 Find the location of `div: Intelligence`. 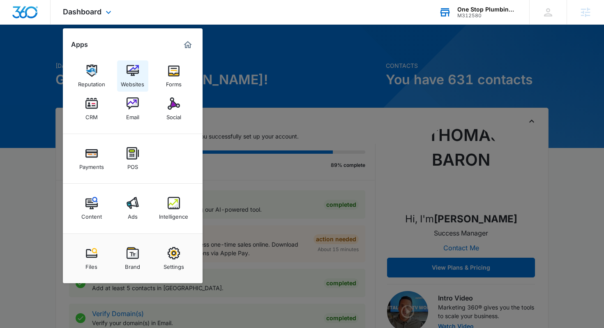

div: Intelligence is located at coordinates (173, 215).